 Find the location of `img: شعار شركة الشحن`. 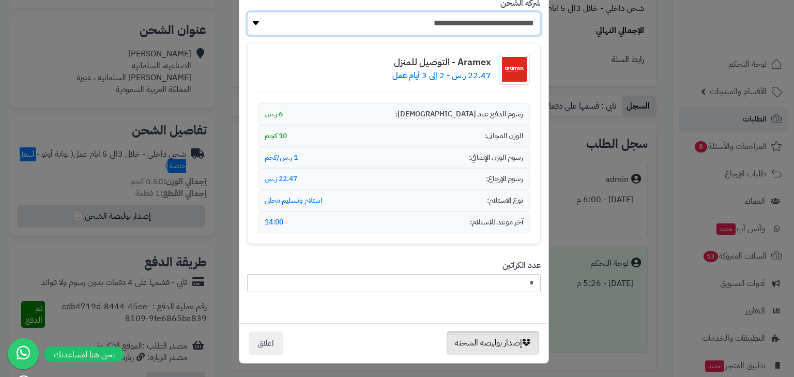

img: شعار شركة الشحن is located at coordinates (514, 69).